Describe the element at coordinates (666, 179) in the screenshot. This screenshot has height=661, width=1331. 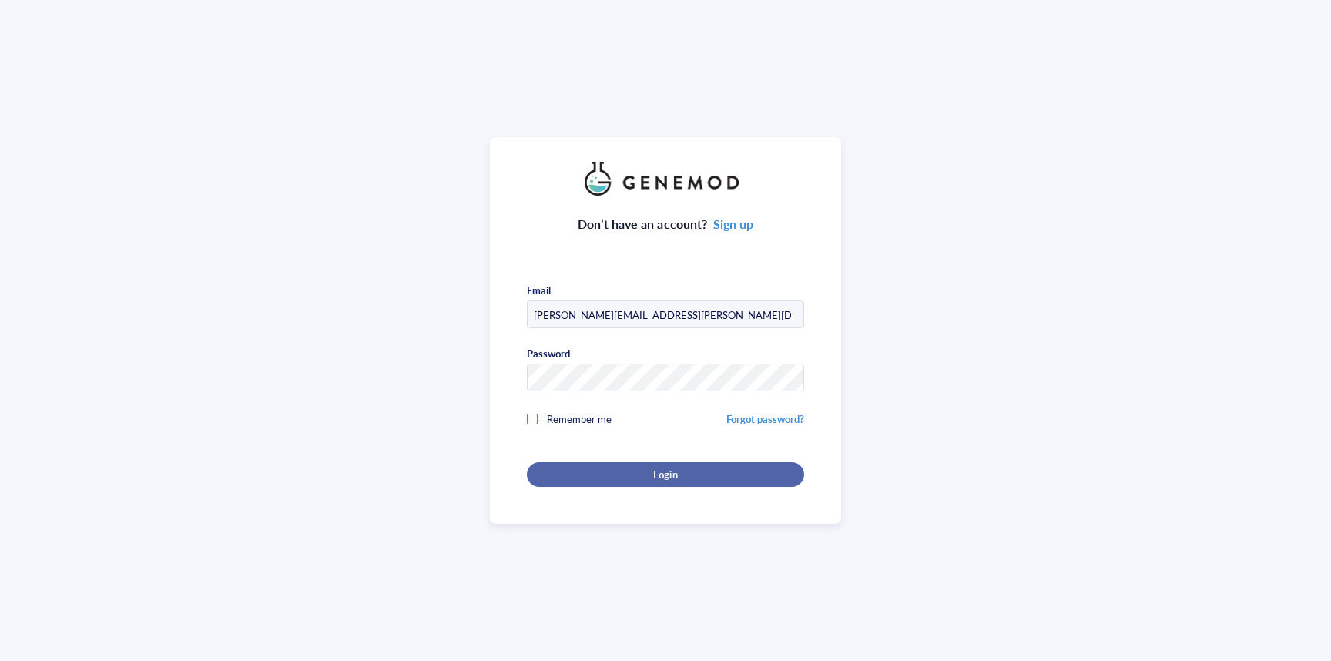
I see `img: genemod_logo_light-BcqUzbGq.png` at that location.